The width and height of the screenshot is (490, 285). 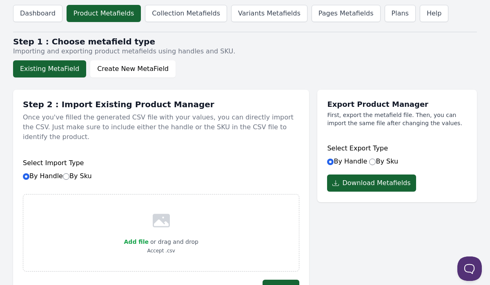 What do you see at coordinates (397, 105) in the screenshot?
I see `h1: Export Product Manager` at bounding box center [397, 105].